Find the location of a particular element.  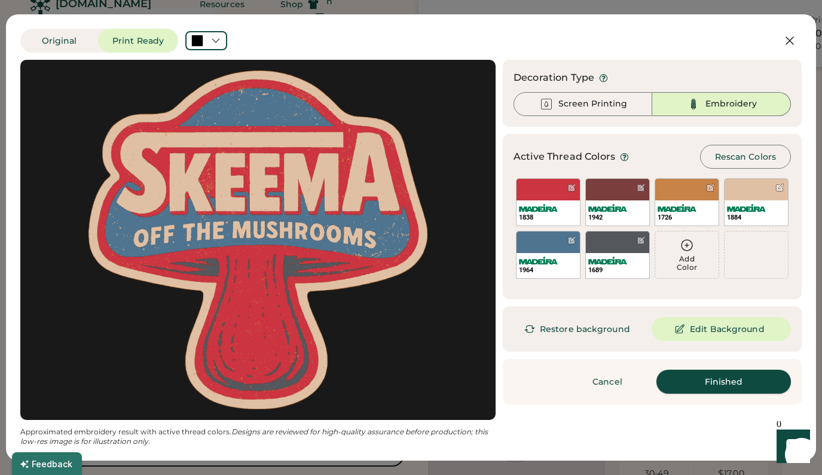

div: 1726 is located at coordinates (687, 217).